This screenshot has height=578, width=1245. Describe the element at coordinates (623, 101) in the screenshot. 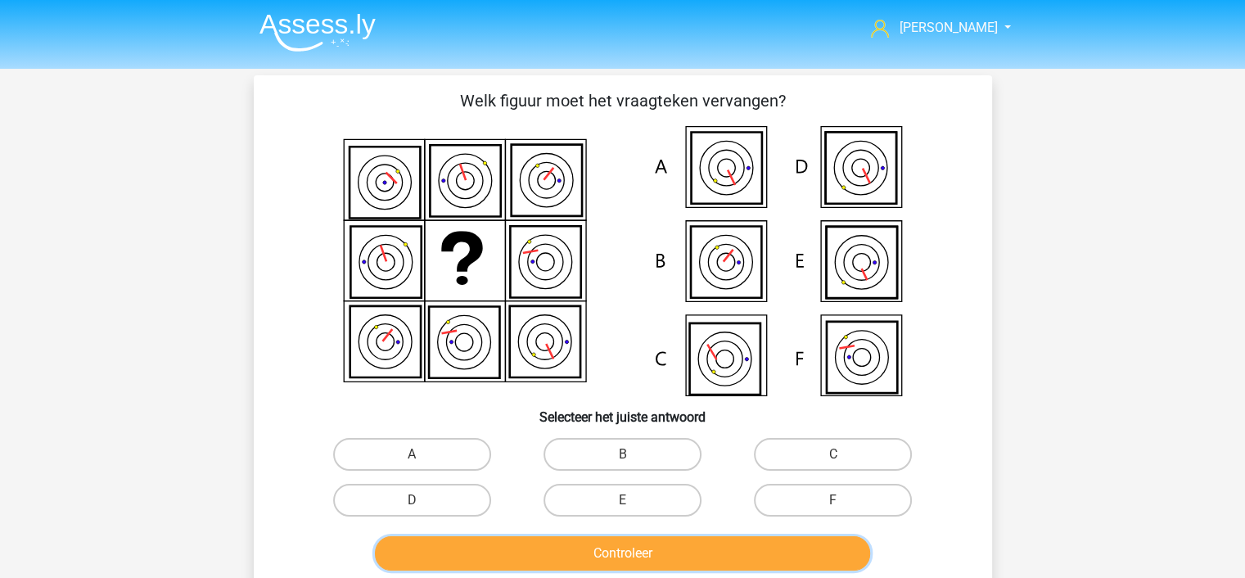

I see `p: Welk figuur moet het vraagteken vervangen?` at that location.